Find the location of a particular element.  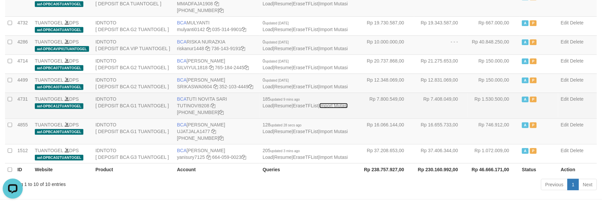

th: Queries is located at coordinates (310, 170).